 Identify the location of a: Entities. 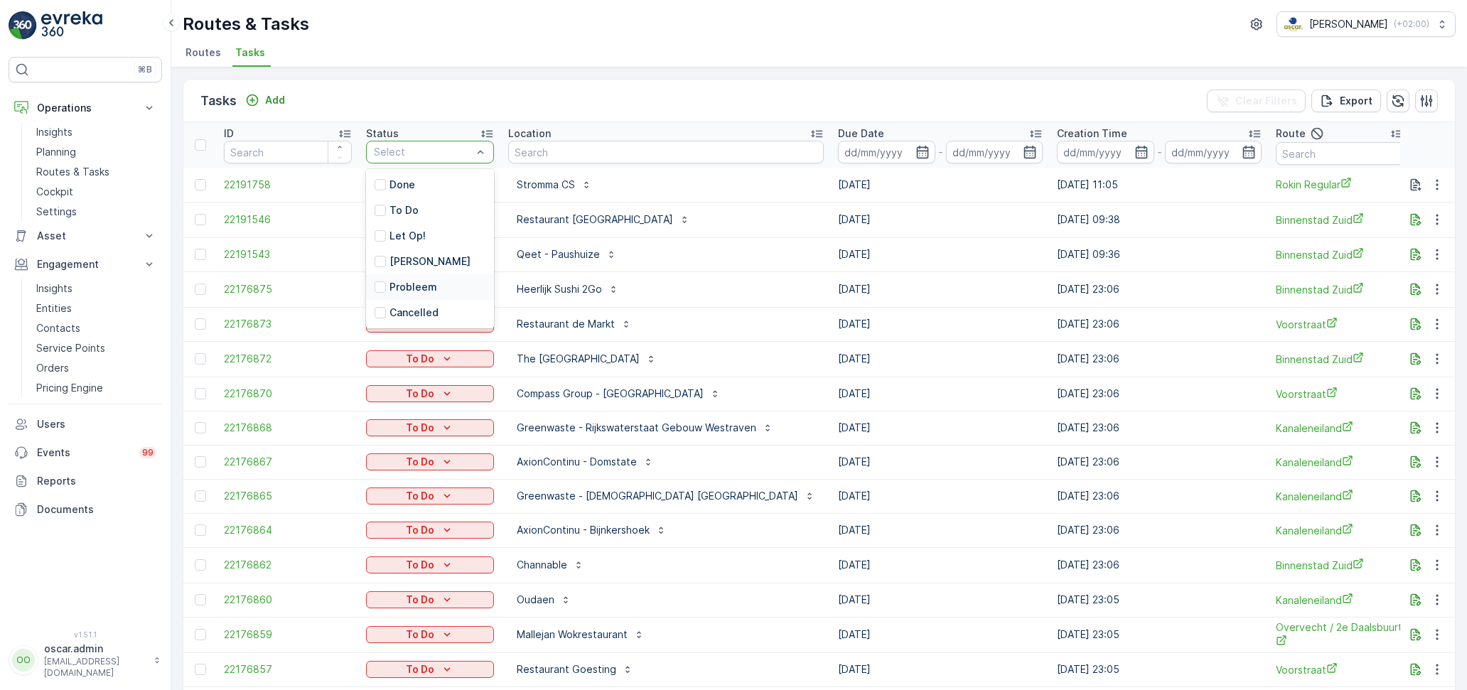
(96, 308).